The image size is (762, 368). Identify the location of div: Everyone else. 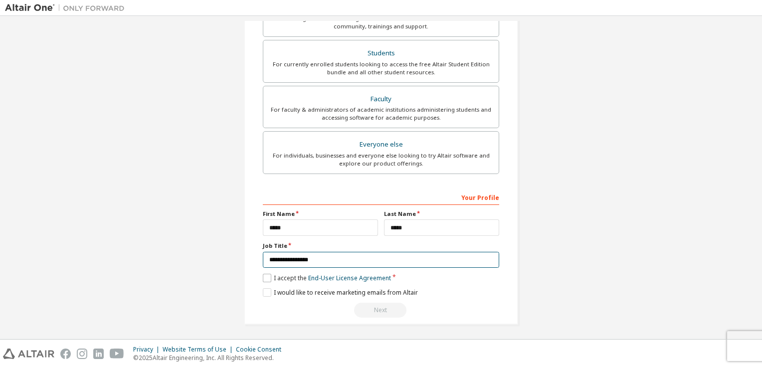
(381, 145).